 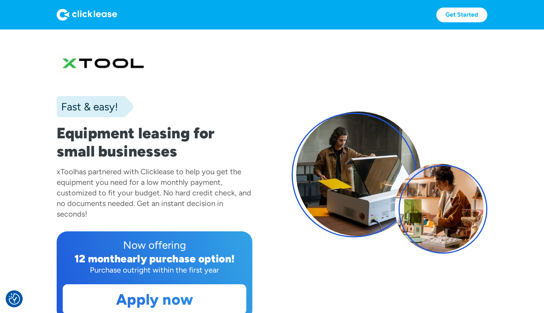 What do you see at coordinates (66, 171) in the screenshot?
I see `div: xTool` at bounding box center [66, 171].